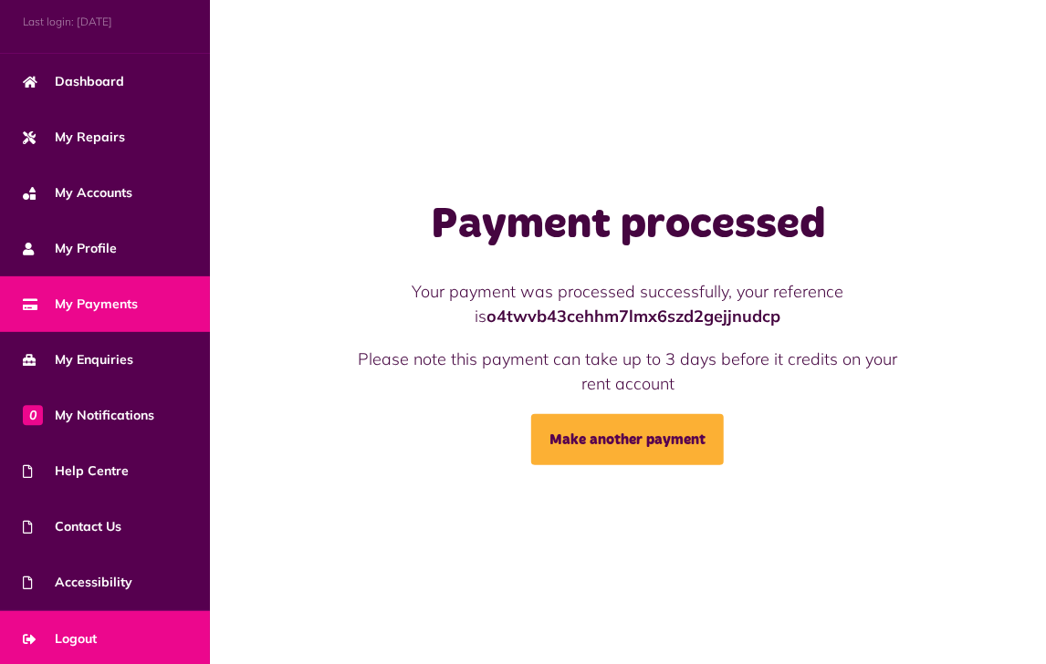 This screenshot has width=1046, height=664. Describe the element at coordinates (69, 248) in the screenshot. I see `span: My Profile` at that location.